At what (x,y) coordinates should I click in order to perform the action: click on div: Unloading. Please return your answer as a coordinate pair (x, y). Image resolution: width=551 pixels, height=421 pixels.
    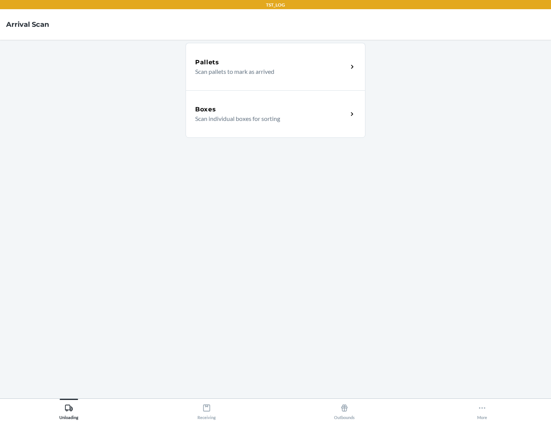
    Looking at the image, I should click on (69, 410).